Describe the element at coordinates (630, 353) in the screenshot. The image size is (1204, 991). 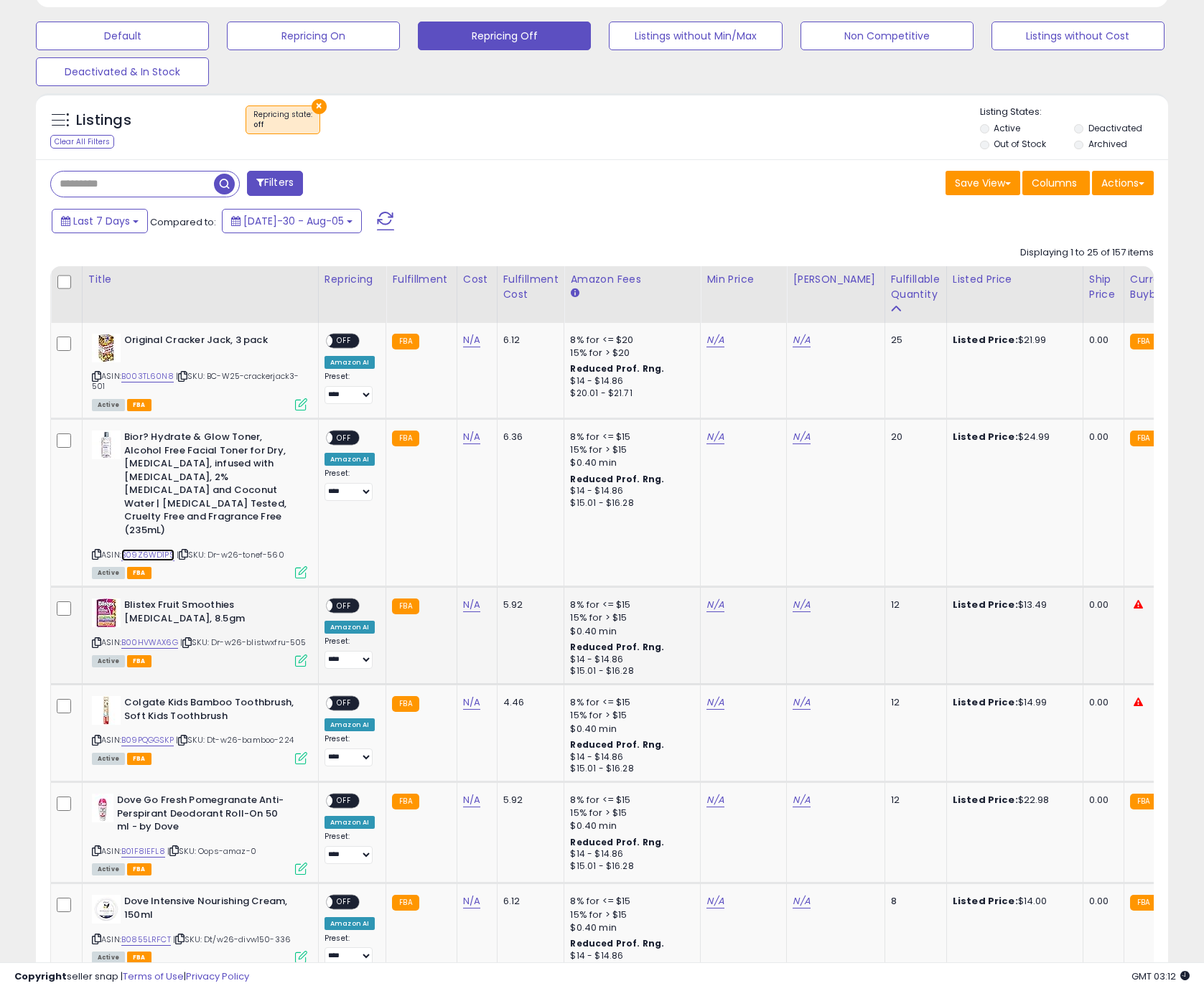
I see `div: 15% for > $20` at that location.